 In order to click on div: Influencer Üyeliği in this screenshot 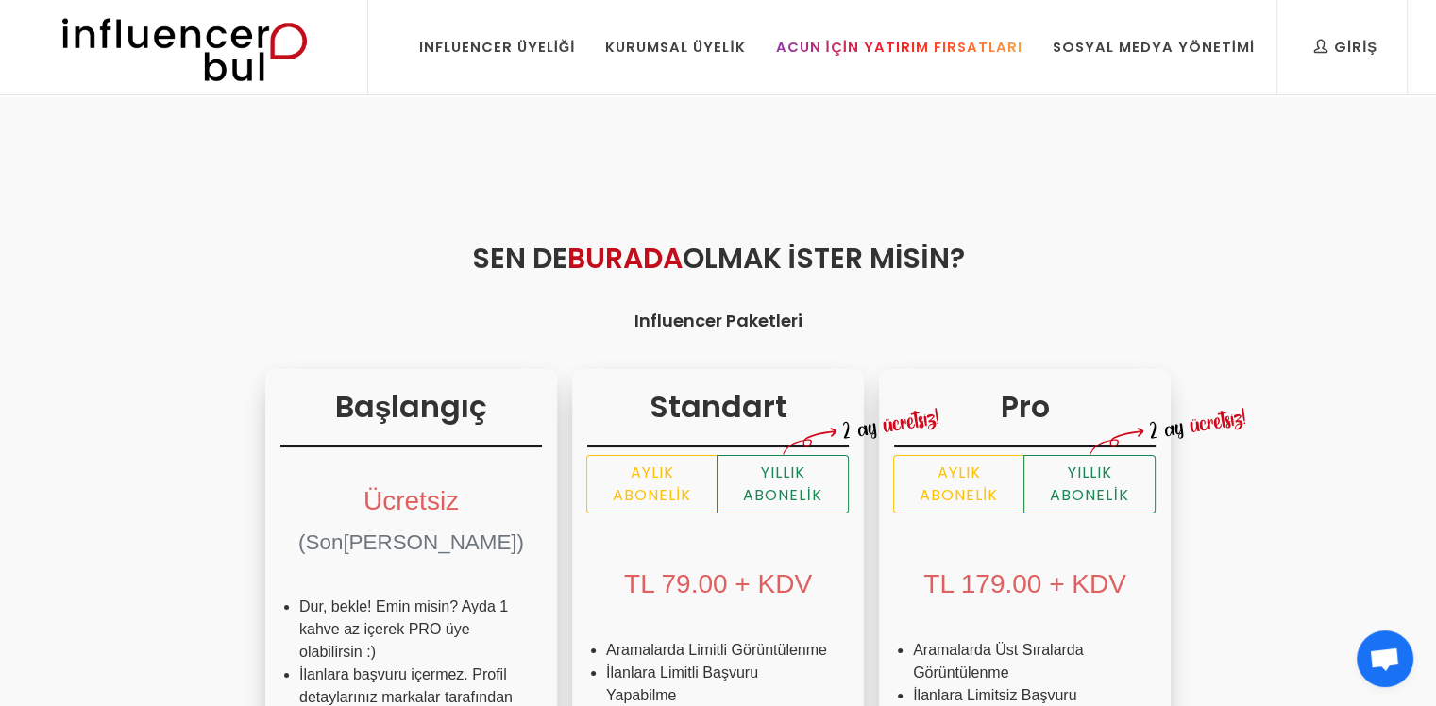, I will do `click(498, 47)`.